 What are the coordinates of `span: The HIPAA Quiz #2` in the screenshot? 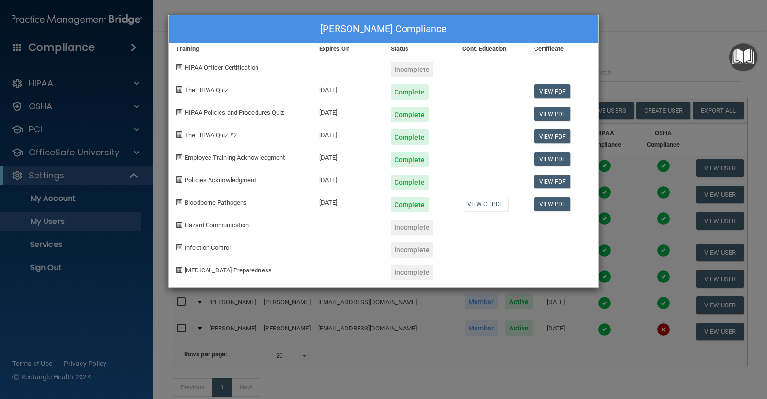 It's located at (210, 135).